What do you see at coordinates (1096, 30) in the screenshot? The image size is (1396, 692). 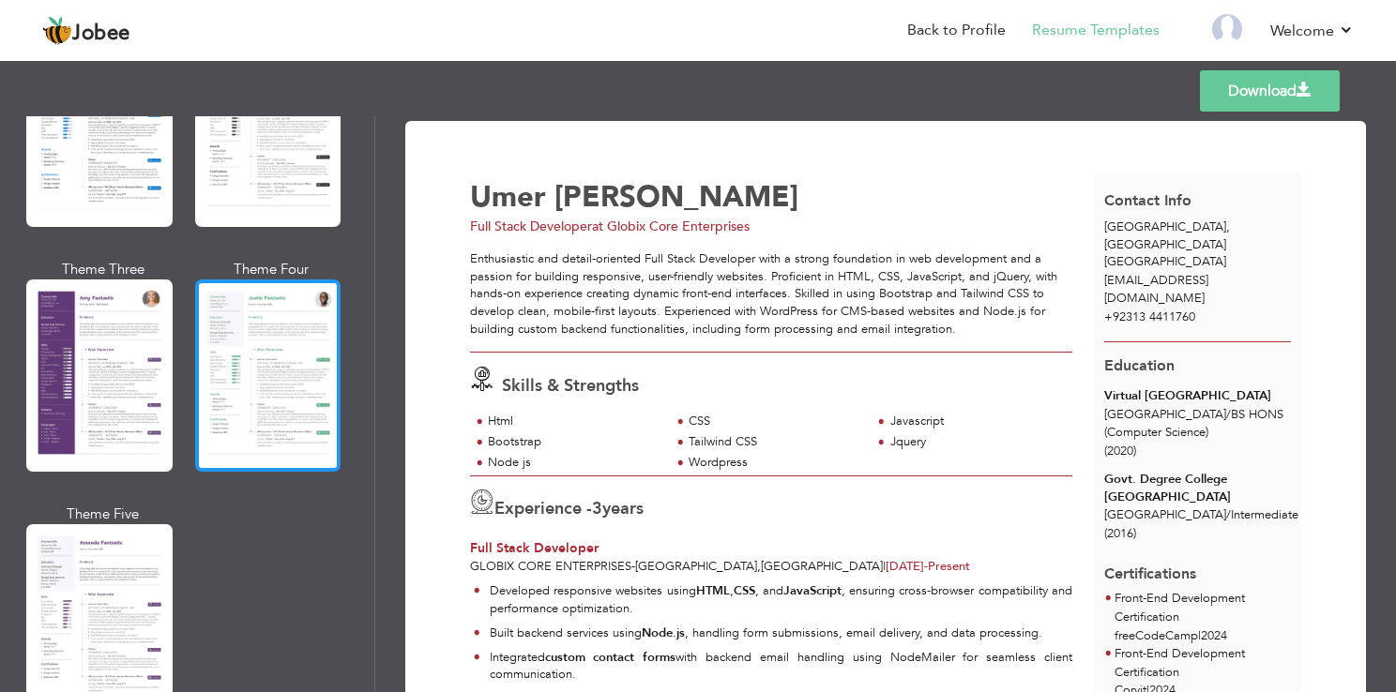 I see `a: Resume Templates` at bounding box center [1096, 30].